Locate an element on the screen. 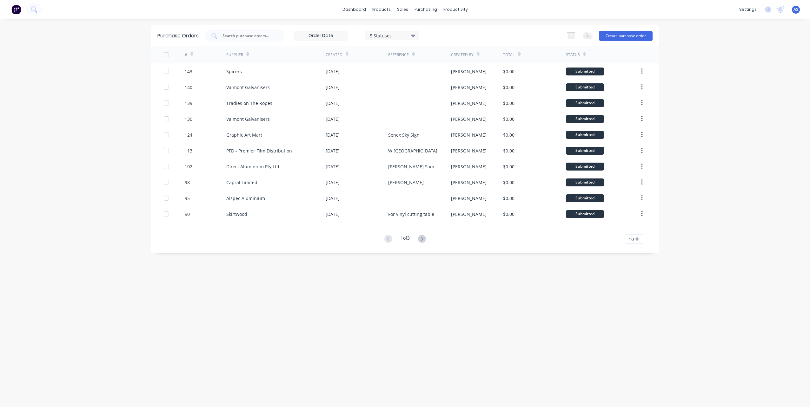  div: Alspec Aluminium is located at coordinates (246, 198).